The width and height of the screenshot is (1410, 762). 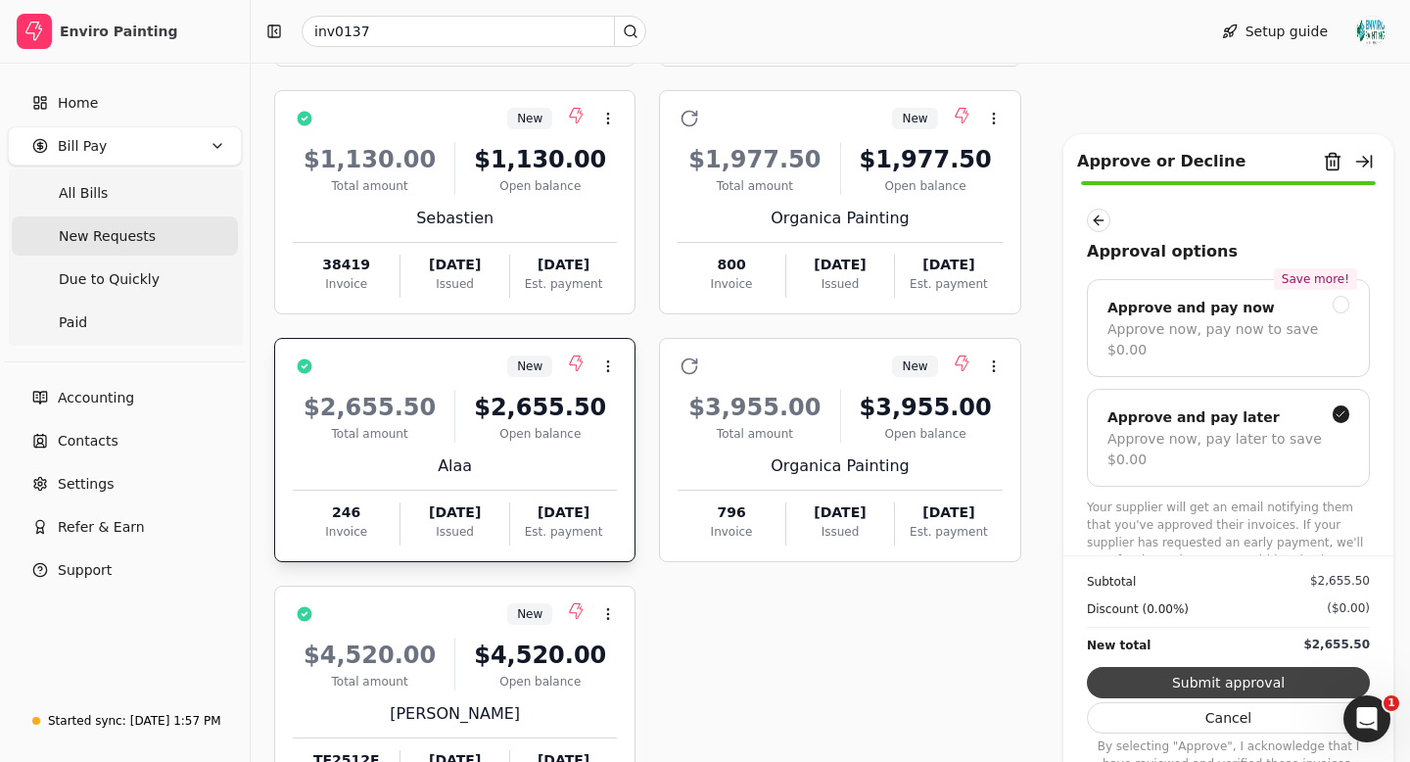 What do you see at coordinates (1371, 31) in the screenshot?
I see `img: Enviro%20new%20Logo%20_RGB_Colour.jpg` at bounding box center [1371, 31].